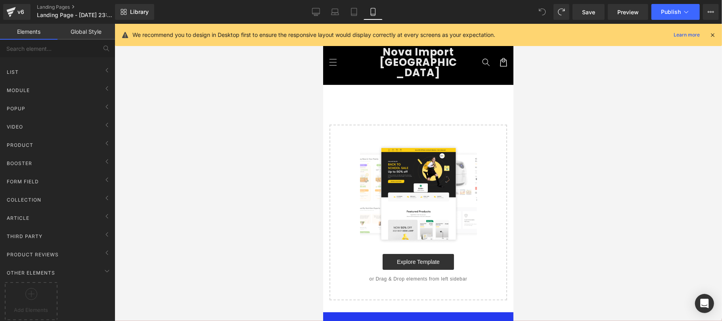 The image size is (722, 321). What do you see at coordinates (316, 12) in the screenshot?
I see `a: Desktop` at bounding box center [316, 12].